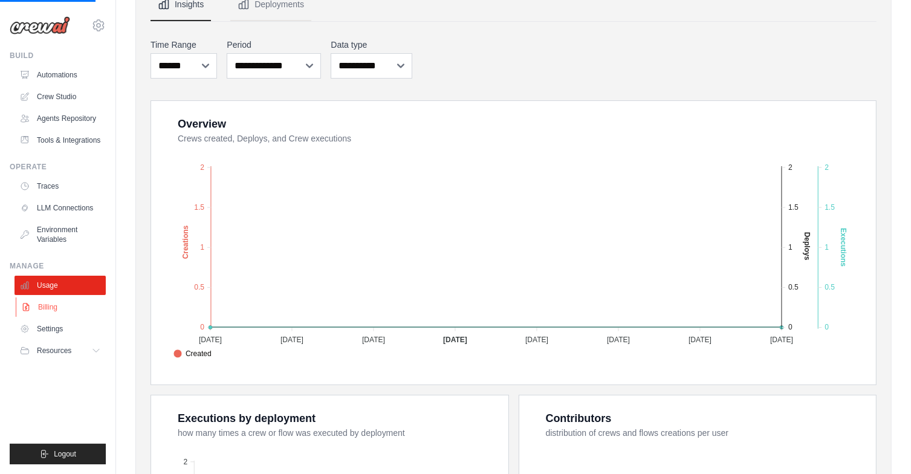 The height and width of the screenshot is (474, 911). I want to click on a: Tools & Integrations, so click(60, 140).